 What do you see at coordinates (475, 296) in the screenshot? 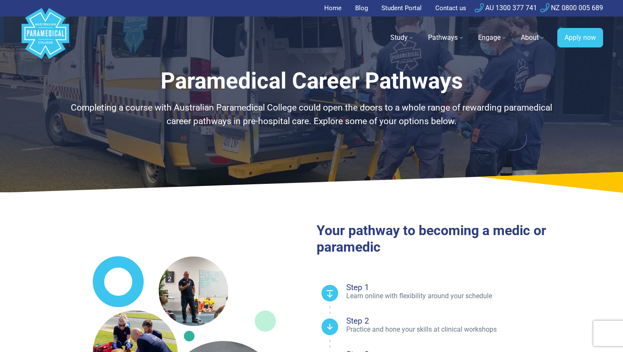
I see `p: Learn online with flexibility around your schedule` at bounding box center [475, 296].